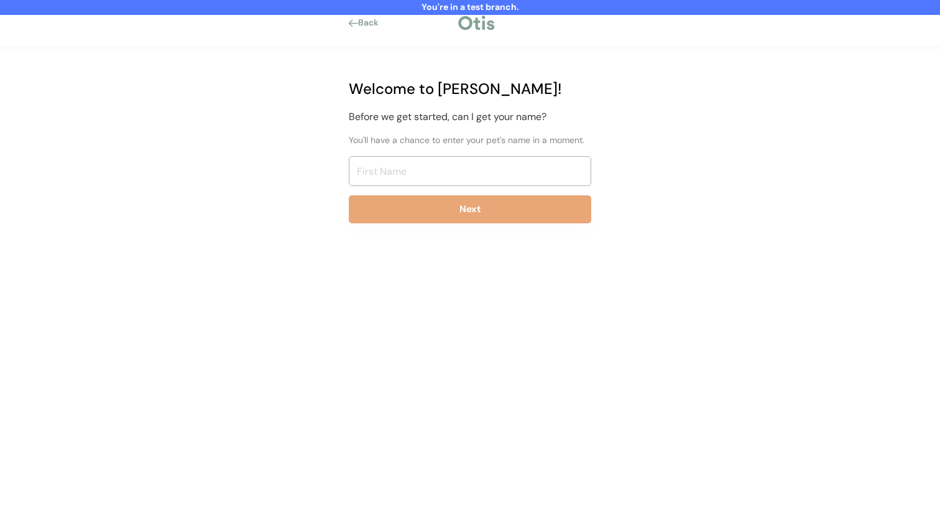 Image resolution: width=940 pixels, height=512 pixels. Describe the element at coordinates (470, 171) in the screenshot. I see `input: First Name` at that location.